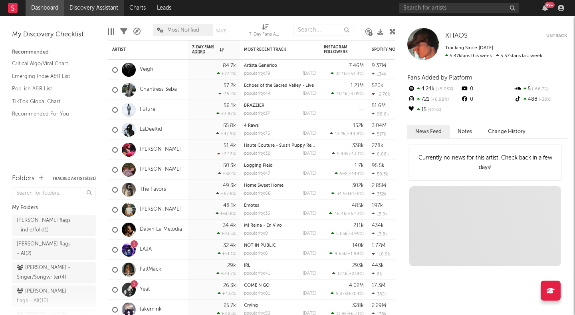  I want to click on div: Artist, so click(142, 50).